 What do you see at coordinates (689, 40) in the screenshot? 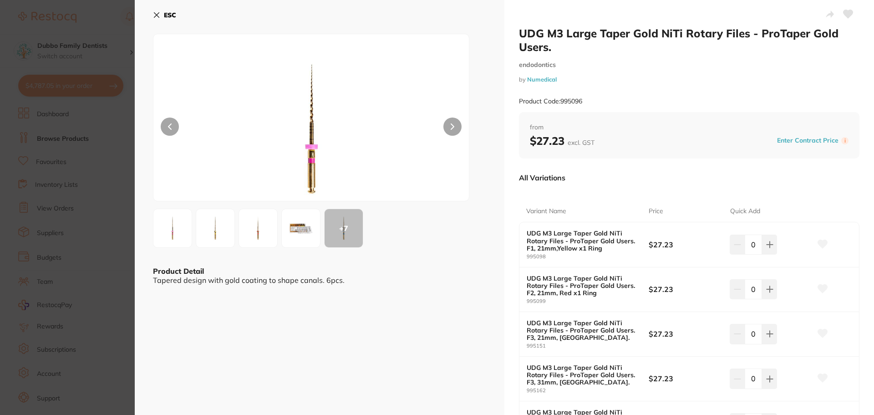
I see `h2: UDG M3 Large Taper Gold NiTi Rotary Files - ProTaper Gold Users.` at bounding box center [689, 40].